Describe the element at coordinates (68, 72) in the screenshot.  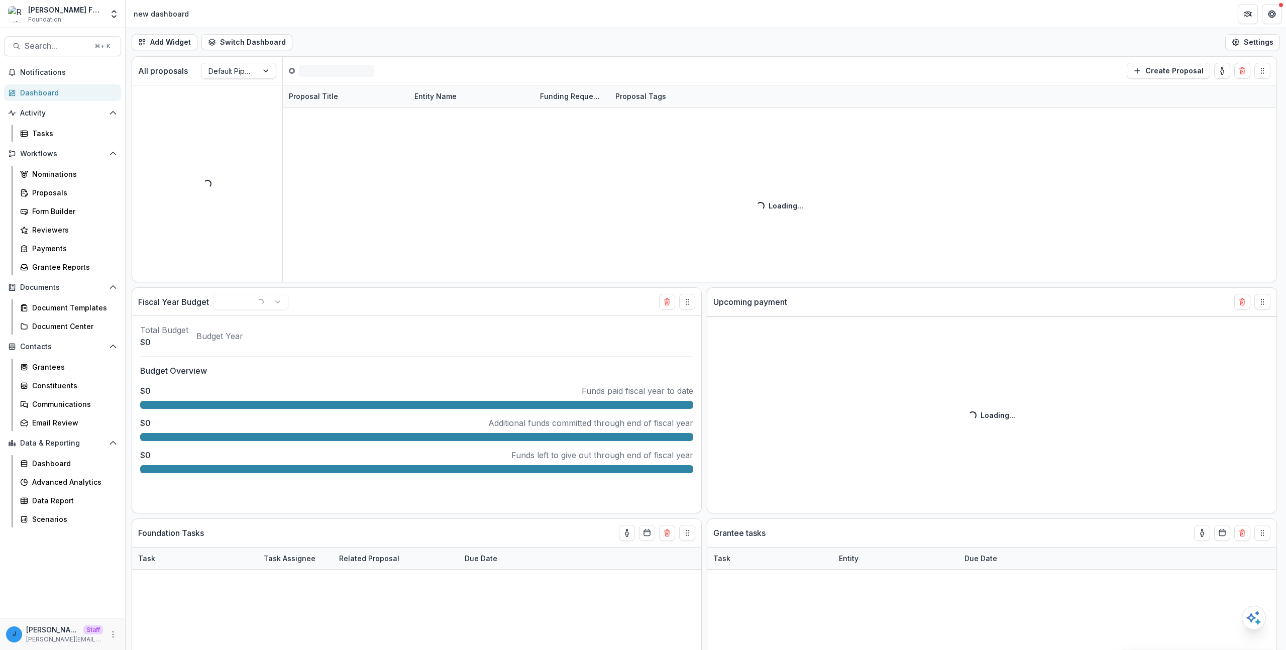
I see `span: Notifications` at that location.